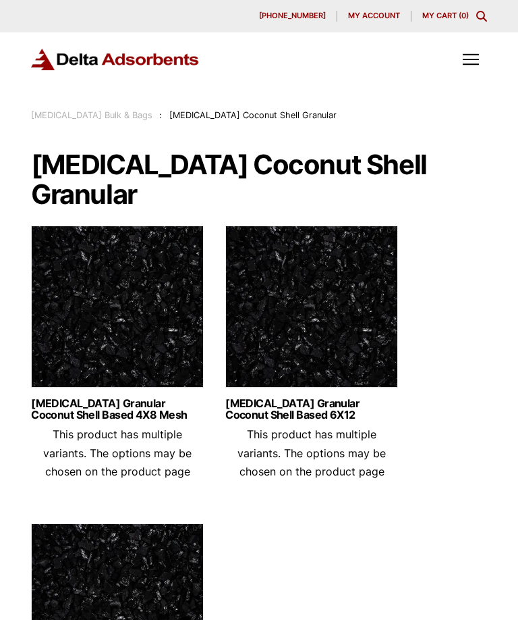  What do you see at coordinates (471, 59) in the screenshot?
I see `div: Toggle Off Canvas Content` at bounding box center [471, 59].